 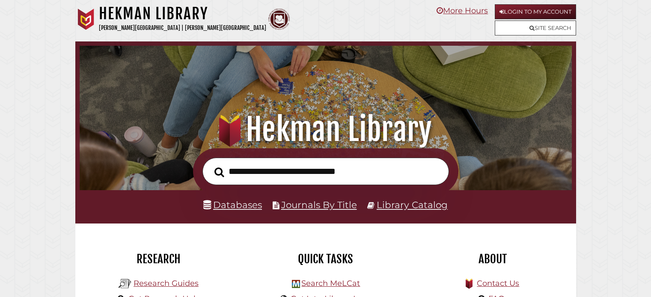 I want to click on a: Site Search, so click(x=535, y=28).